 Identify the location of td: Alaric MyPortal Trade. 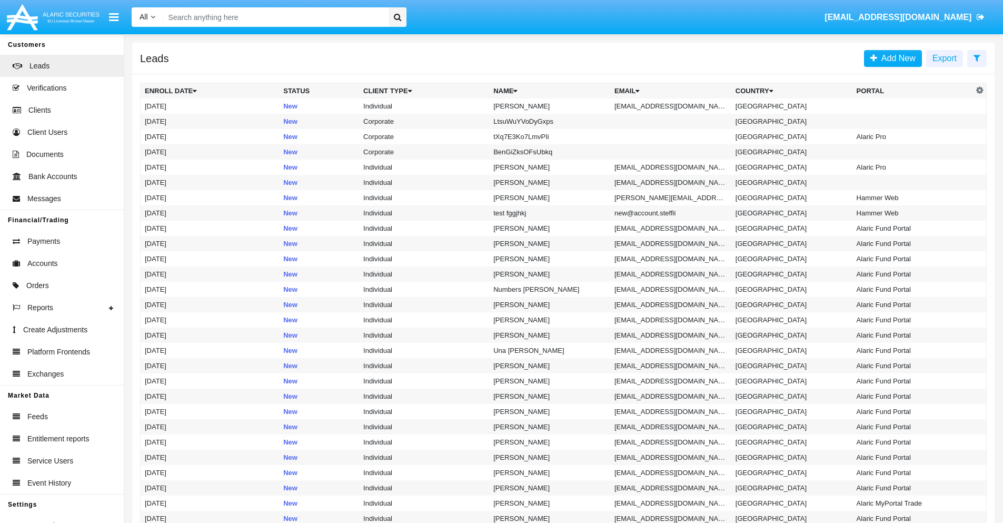
(913, 503).